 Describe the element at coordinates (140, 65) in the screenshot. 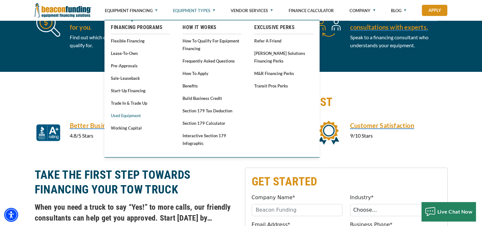

I see `a: Pre-approvals` at that location.